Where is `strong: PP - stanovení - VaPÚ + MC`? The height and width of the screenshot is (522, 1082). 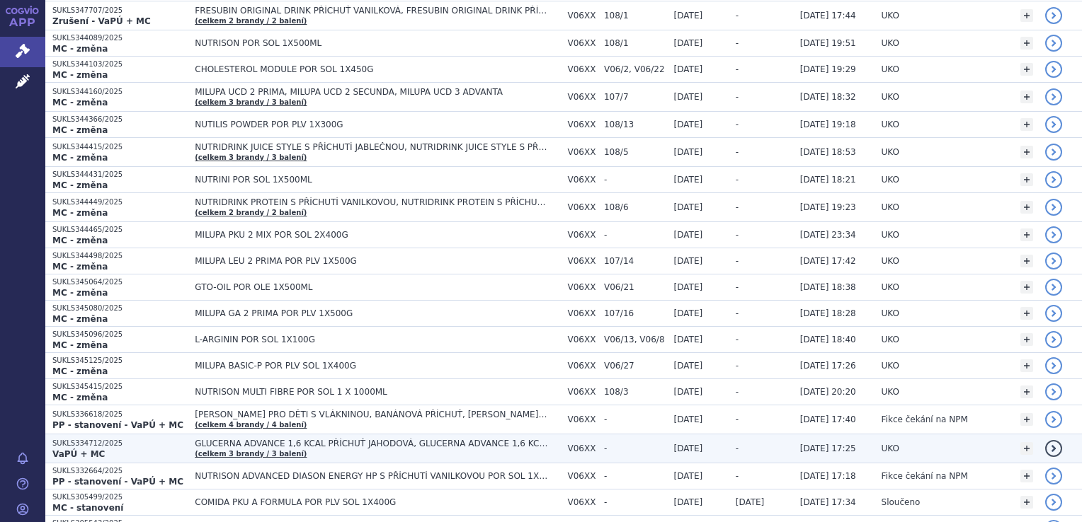 strong: PP - stanovení - VaPÚ + MC is located at coordinates (118, 425).